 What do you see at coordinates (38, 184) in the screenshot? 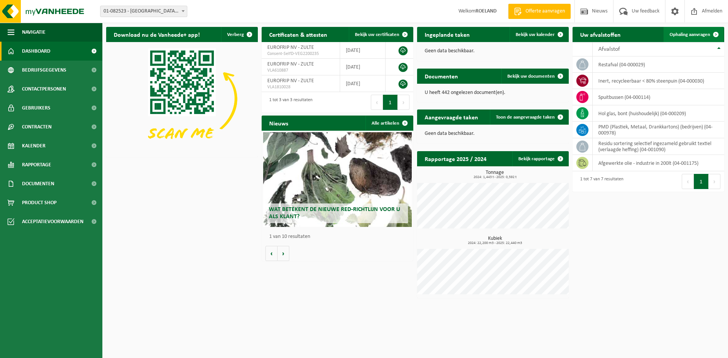
I see `span: Documenten` at bounding box center [38, 184].